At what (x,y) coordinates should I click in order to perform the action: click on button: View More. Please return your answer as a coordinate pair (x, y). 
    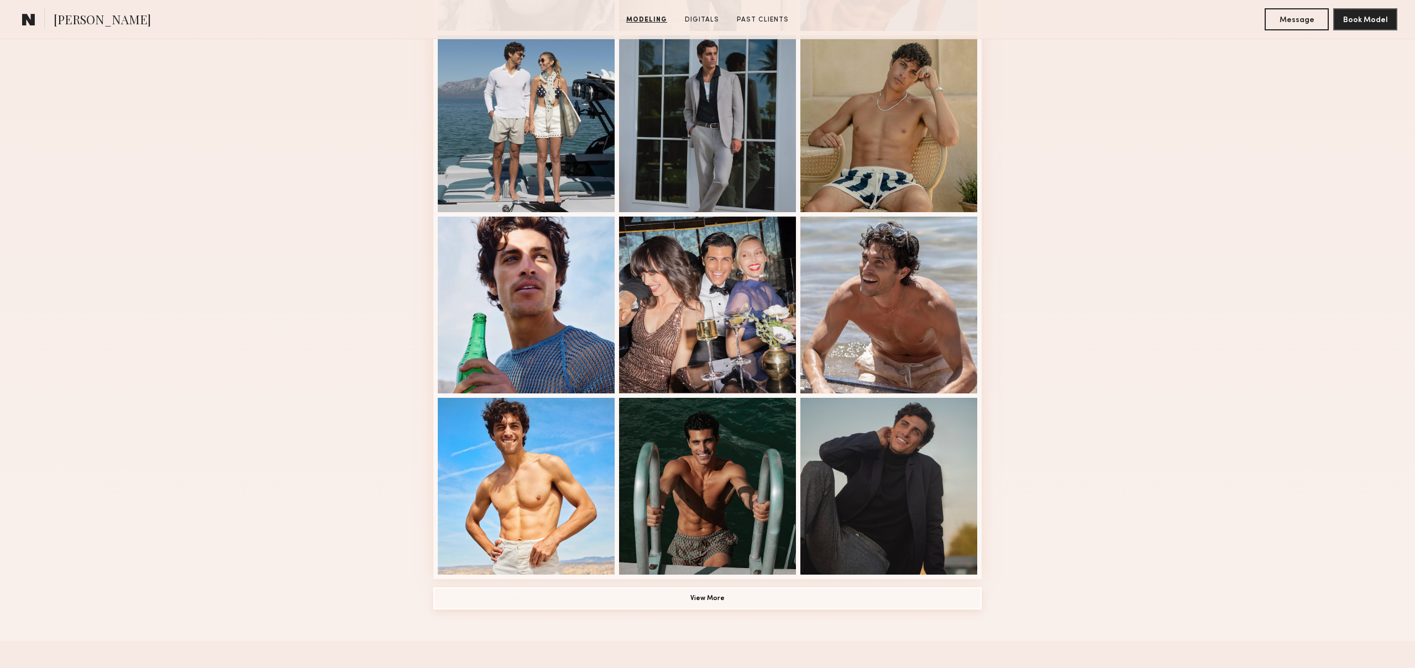
    Looking at the image, I should click on (707, 599).